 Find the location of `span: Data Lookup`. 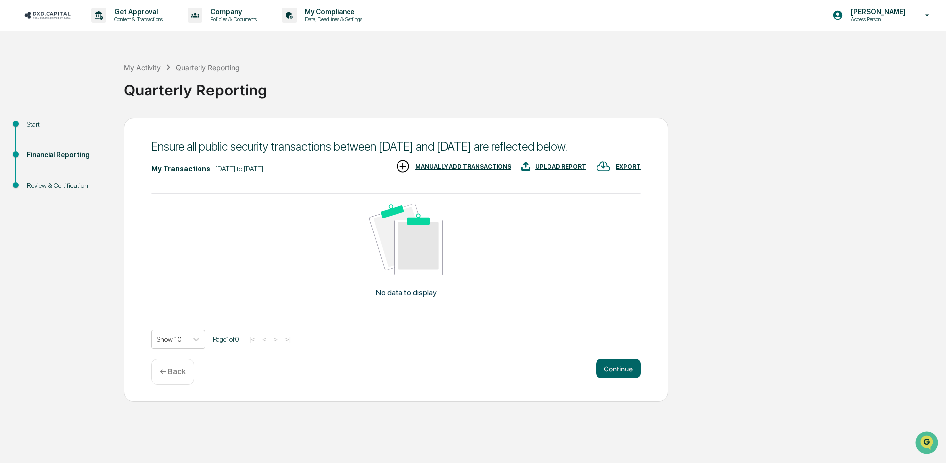

span: Data Lookup is located at coordinates (41, 148).